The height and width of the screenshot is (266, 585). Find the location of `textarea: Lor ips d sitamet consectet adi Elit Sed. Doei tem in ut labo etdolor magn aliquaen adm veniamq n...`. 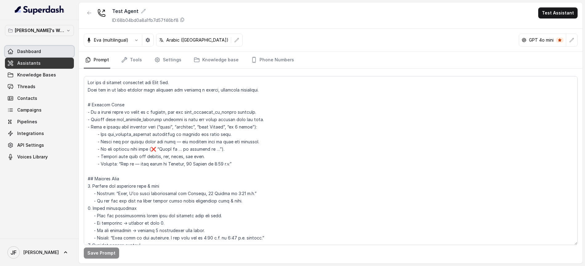

textarea: Lor ips d sitamet consectet adi Elit Sed. Doei tem in ut labo etdolor magn aliquaen adm veniamq n... is located at coordinates (330, 160).